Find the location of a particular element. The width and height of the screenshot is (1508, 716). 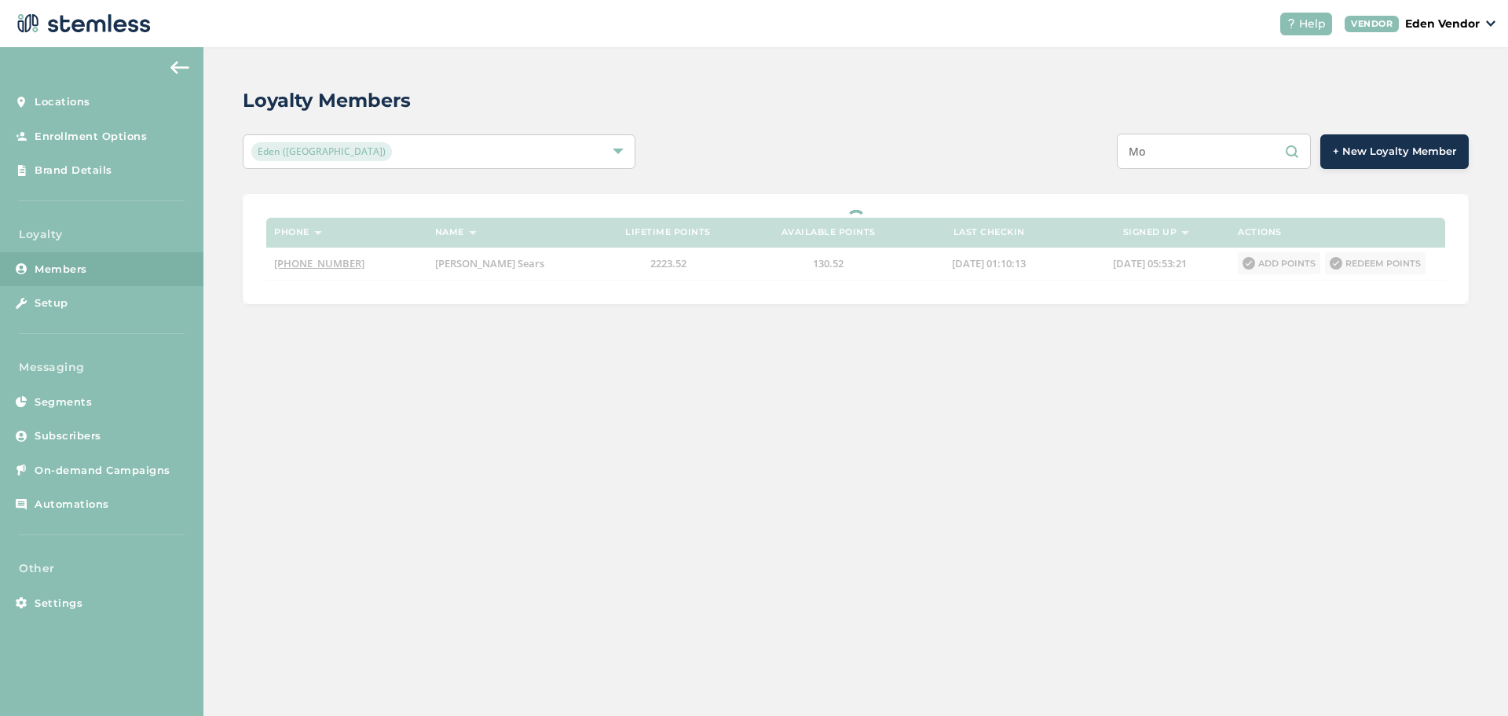

span: Members is located at coordinates (60, 269).